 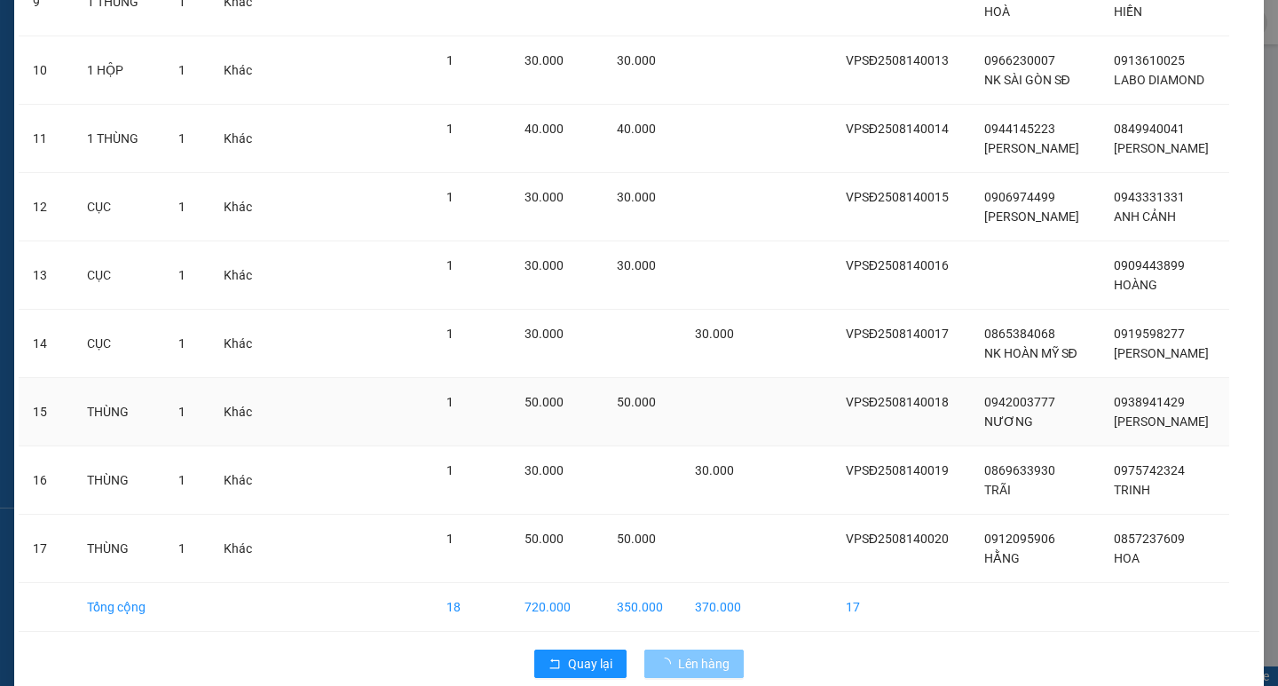 I want to click on span: VPSĐ2508140016, so click(x=898, y=265).